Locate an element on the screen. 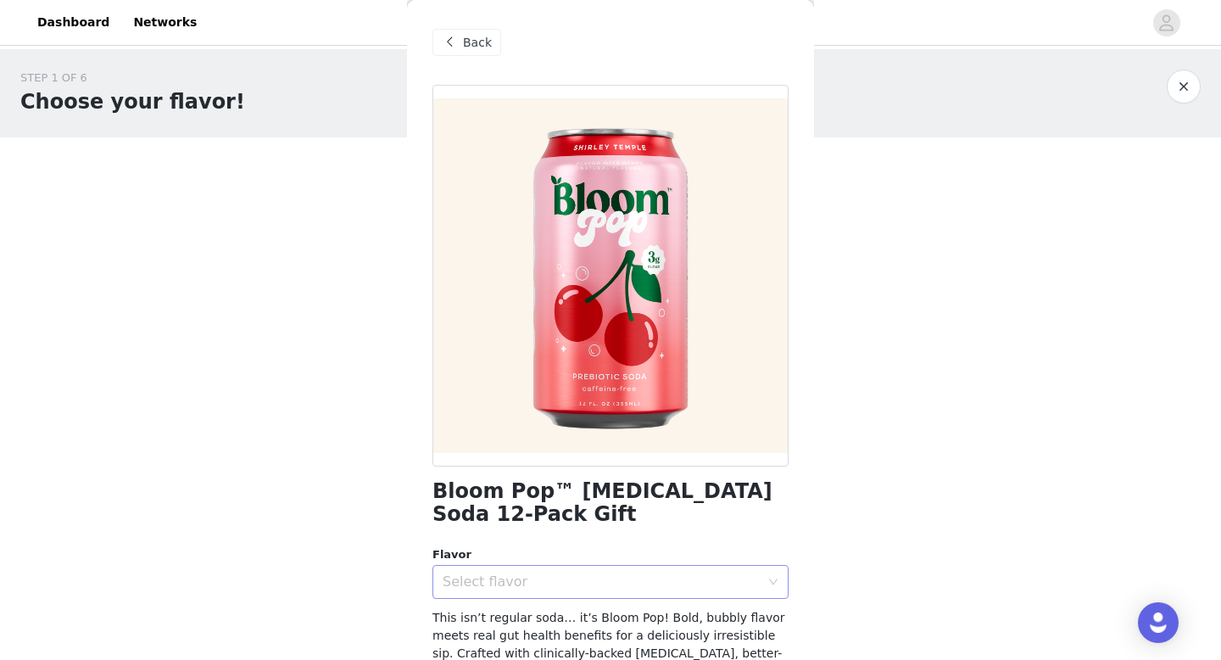  div: Flavor is located at coordinates (611, 555).